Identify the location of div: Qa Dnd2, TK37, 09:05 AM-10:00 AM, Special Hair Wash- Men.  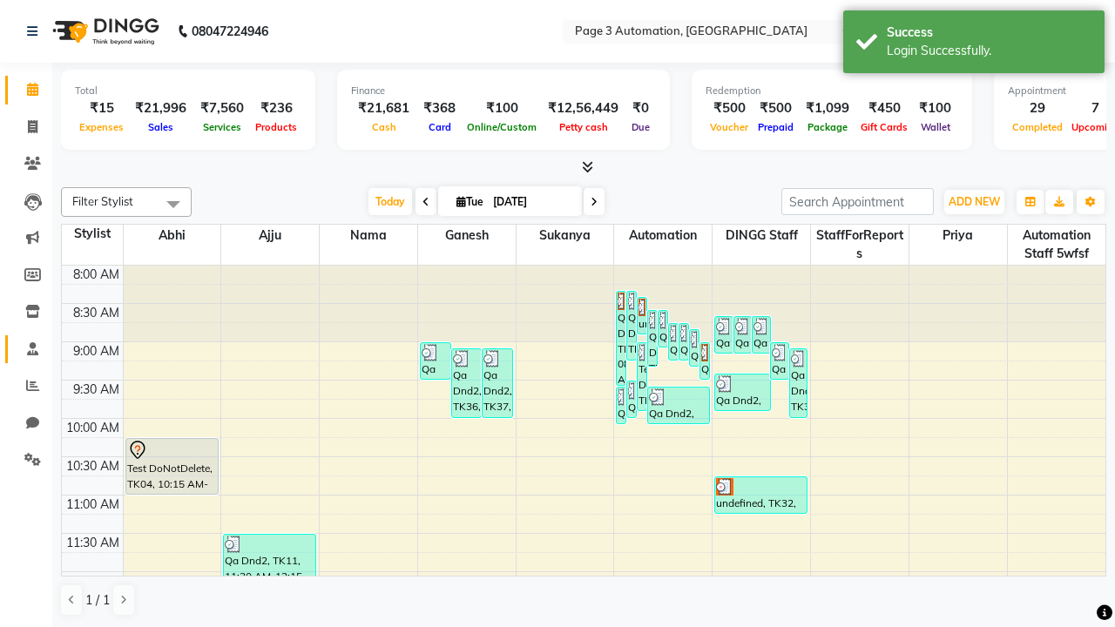
(497, 383).